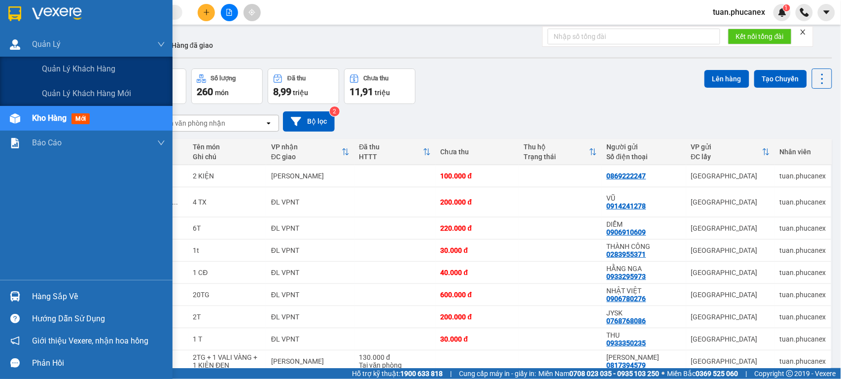  I want to click on span: Quản lý khách hàng mới, so click(86, 93).